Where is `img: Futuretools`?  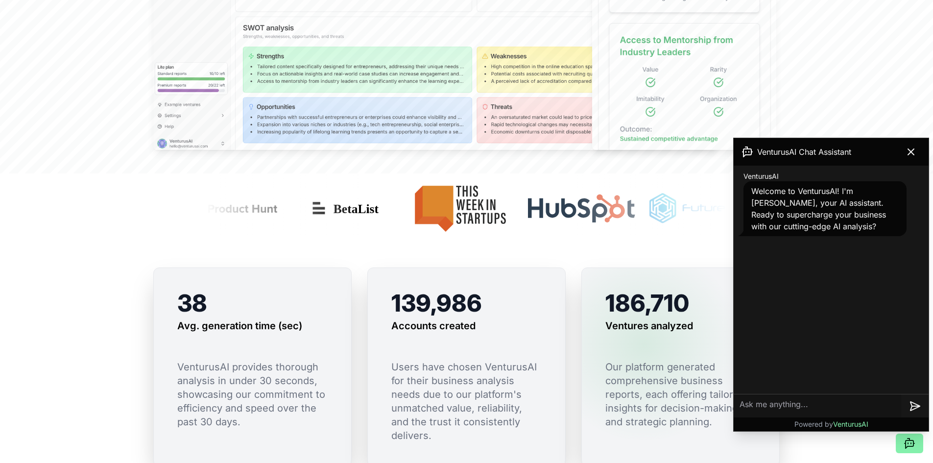
img: Futuretools is located at coordinates (705, 209).